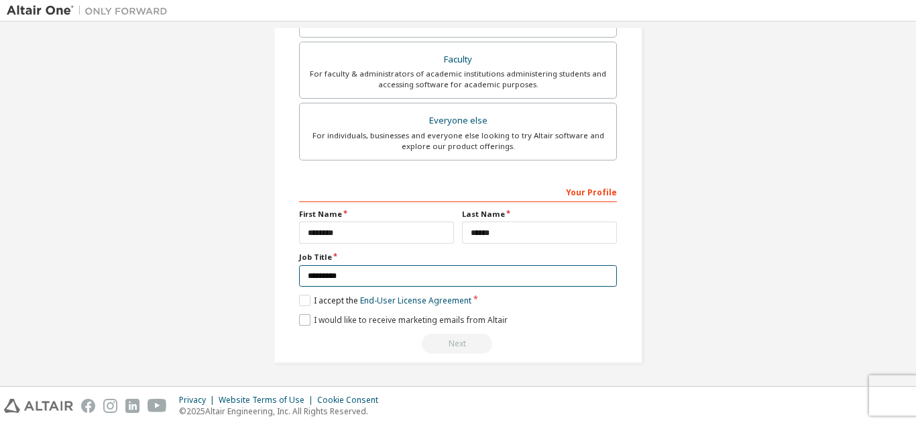 This screenshot has width=916, height=425. Describe the element at coordinates (268, 400) in the screenshot. I see `div: Website Terms of Use` at that location.